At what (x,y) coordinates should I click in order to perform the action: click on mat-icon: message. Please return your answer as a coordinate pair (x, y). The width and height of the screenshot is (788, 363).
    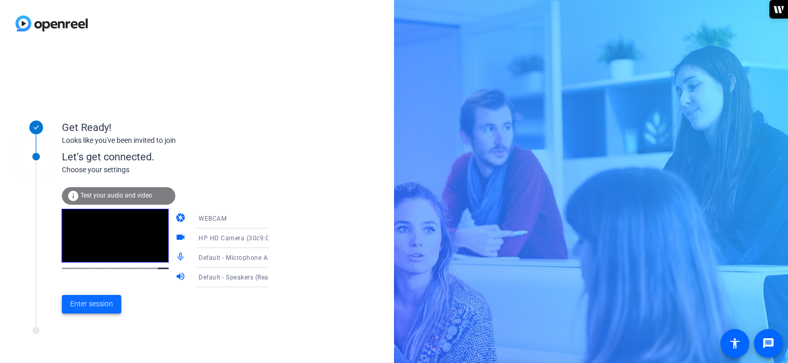
    Looking at the image, I should click on (768, 343).